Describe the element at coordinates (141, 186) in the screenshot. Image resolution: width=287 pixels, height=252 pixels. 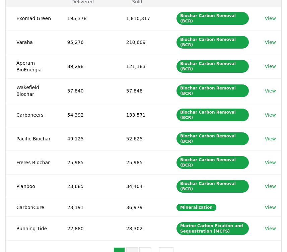
I see `td: 34,404` at that location.